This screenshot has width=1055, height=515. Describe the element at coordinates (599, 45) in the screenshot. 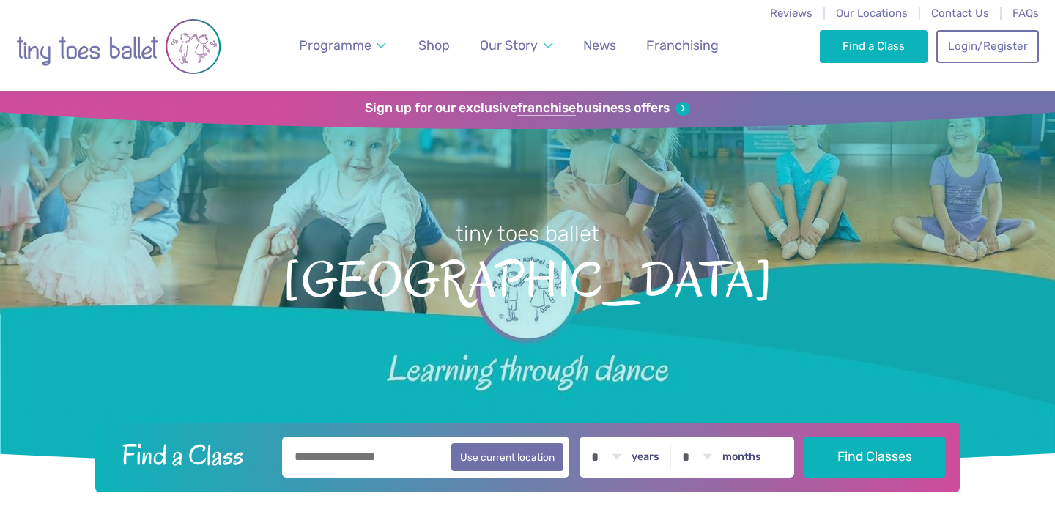

I see `span: News` at that location.